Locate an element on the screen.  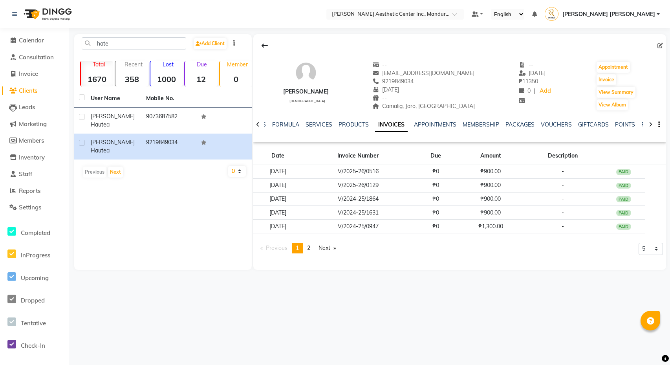
a: Consultation is located at coordinates (34, 57).